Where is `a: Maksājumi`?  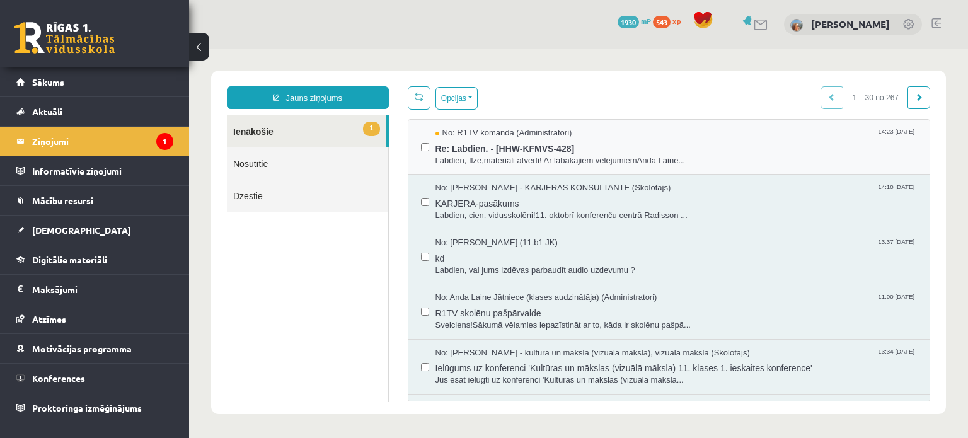 a: Maksājumi is located at coordinates (94, 289).